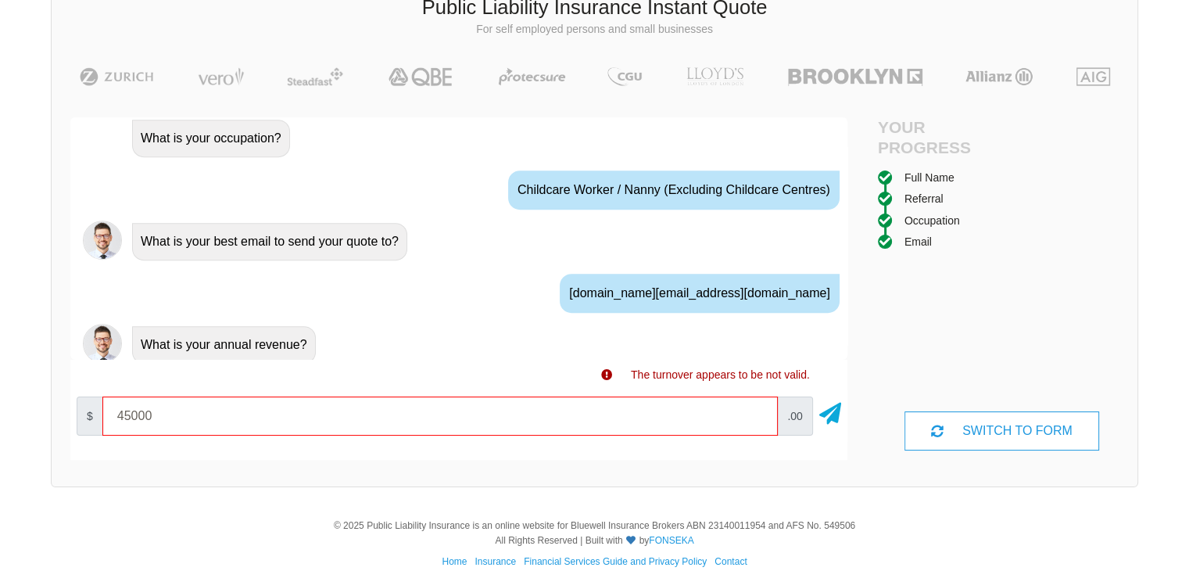  What do you see at coordinates (918, 241) in the screenshot?
I see `div: Email` at bounding box center [918, 241].